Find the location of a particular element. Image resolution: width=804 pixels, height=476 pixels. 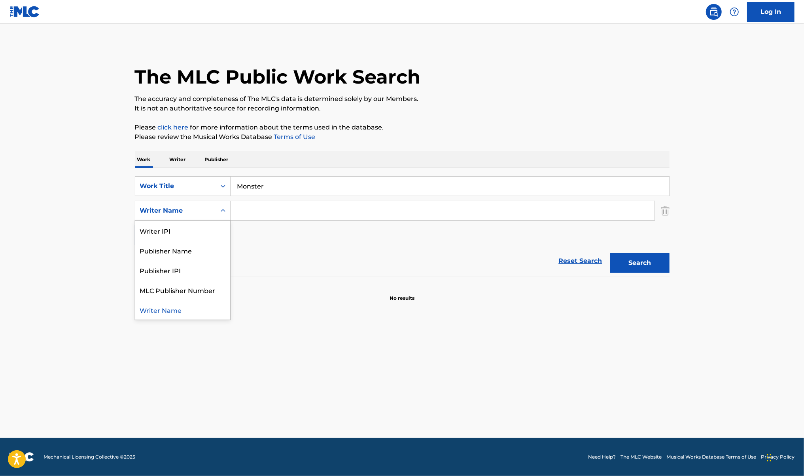

div: Drag is located at coordinates (769, 457).